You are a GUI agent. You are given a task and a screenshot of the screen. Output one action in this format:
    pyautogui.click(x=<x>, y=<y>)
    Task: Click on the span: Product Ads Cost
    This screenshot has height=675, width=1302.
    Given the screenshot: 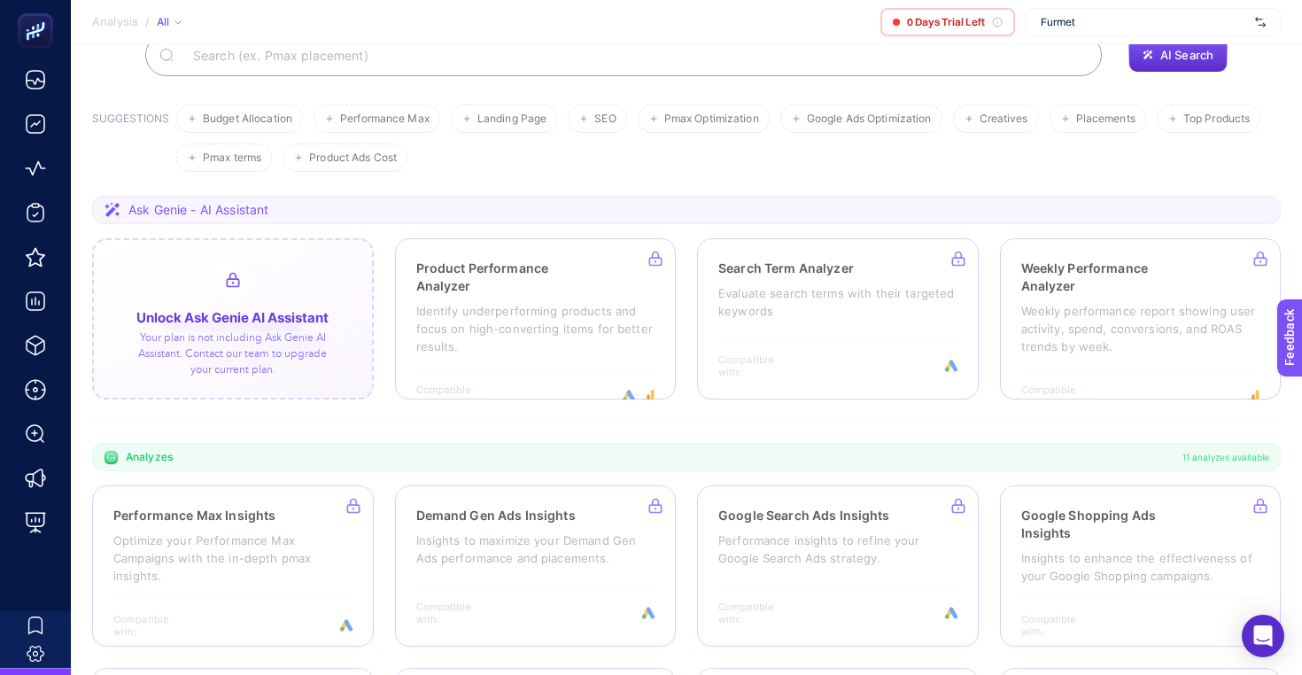 What is the action you would take?
    pyautogui.click(x=352, y=158)
    